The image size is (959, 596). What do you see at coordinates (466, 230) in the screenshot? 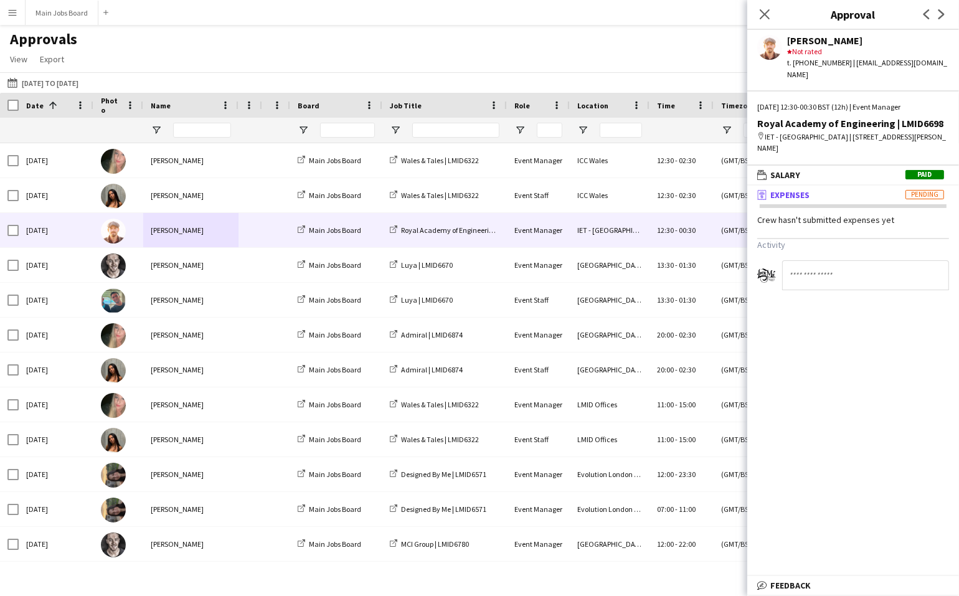
I see `span: Royal Academy of Engineering | LMID6698` at bounding box center [466, 230].